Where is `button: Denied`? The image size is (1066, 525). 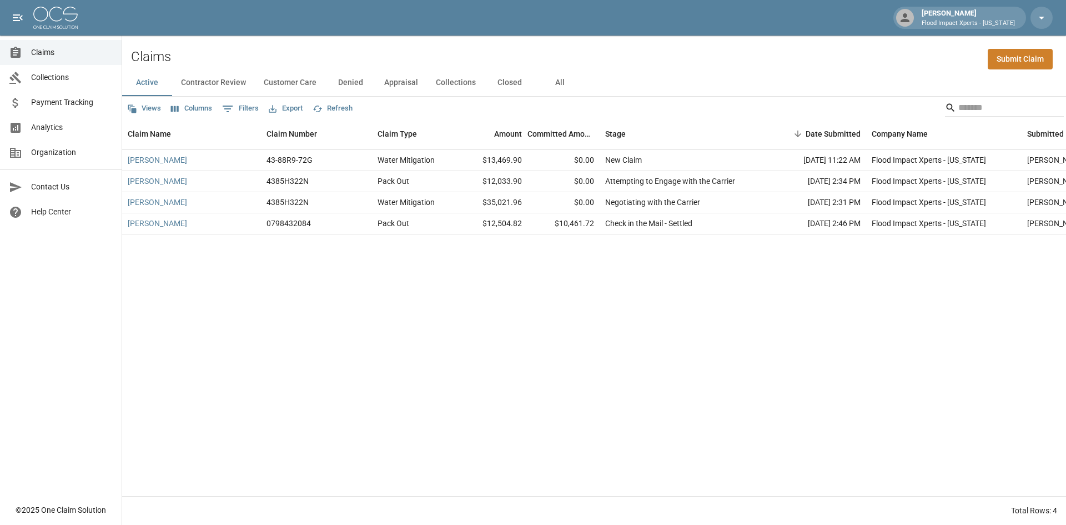
button: Denied is located at coordinates (350, 83).